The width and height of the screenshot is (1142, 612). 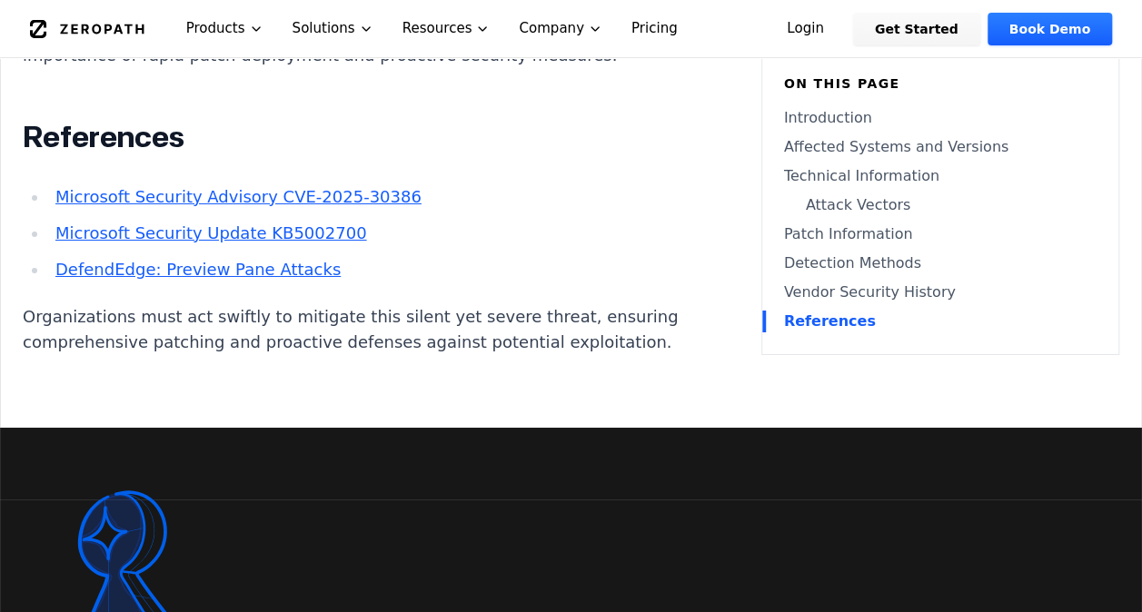 What do you see at coordinates (805, 29) in the screenshot?
I see `a: Login` at bounding box center [805, 29].